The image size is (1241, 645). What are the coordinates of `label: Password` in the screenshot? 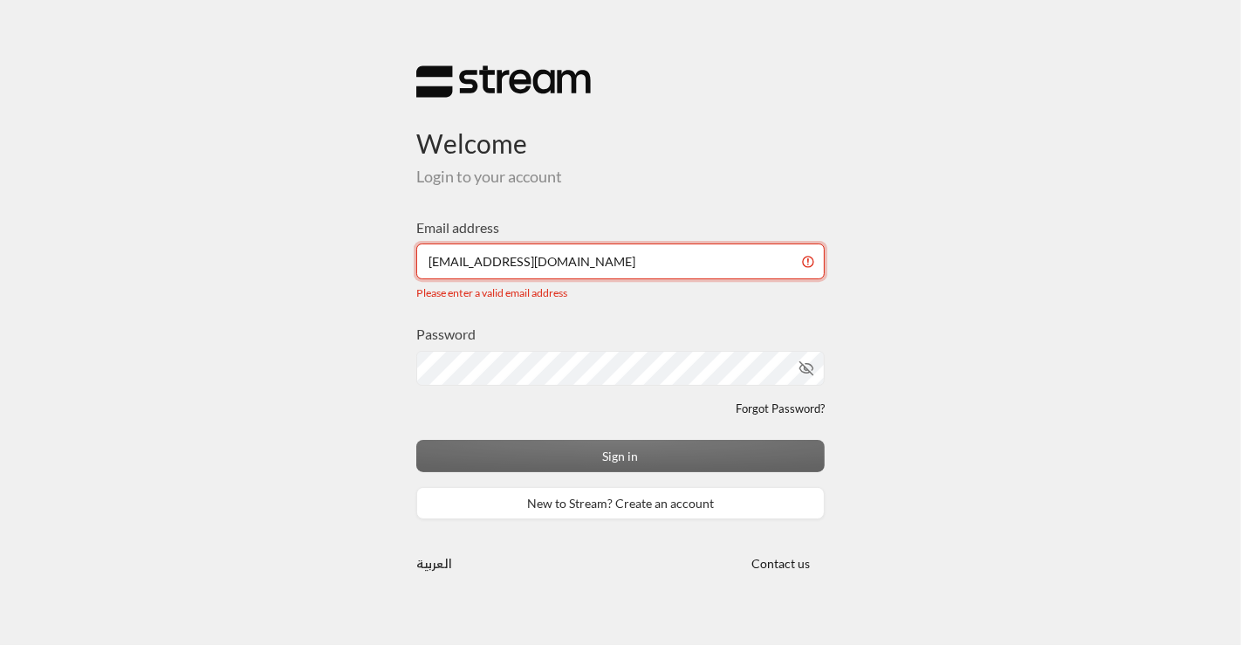 It's located at (446, 334).